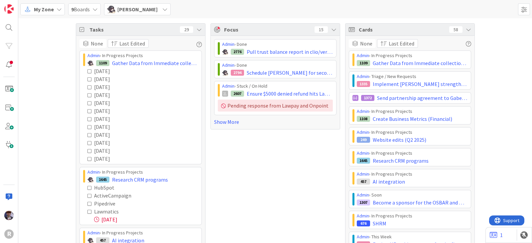 This screenshot has width=532, height=243. Describe the element at coordinates (22, 5) in the screenshot. I see `span: Support` at that location.